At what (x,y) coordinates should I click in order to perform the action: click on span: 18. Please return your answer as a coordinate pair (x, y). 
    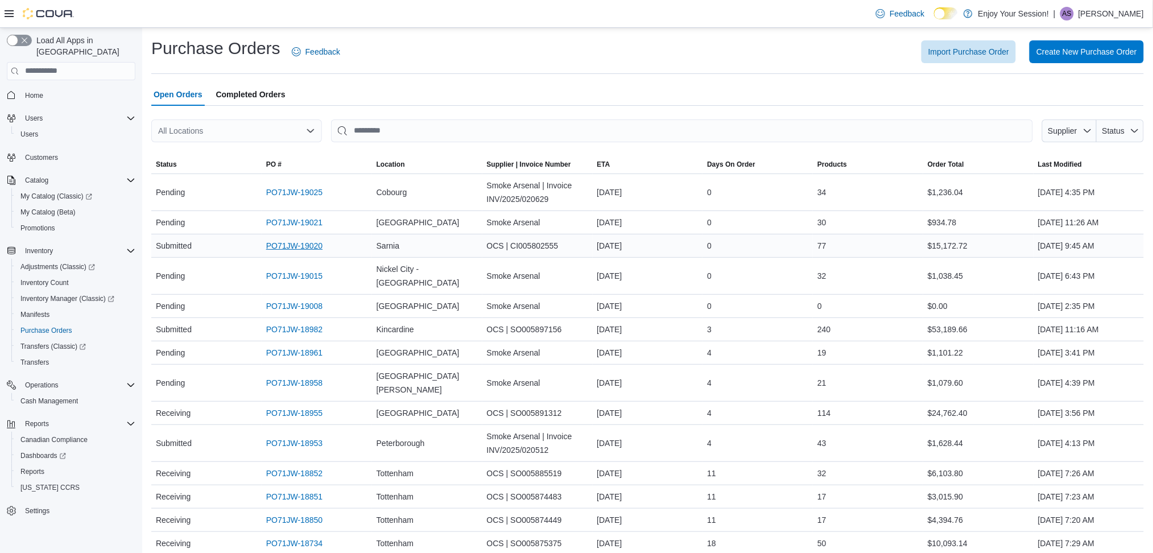
    Looking at the image, I should click on (711, 543).